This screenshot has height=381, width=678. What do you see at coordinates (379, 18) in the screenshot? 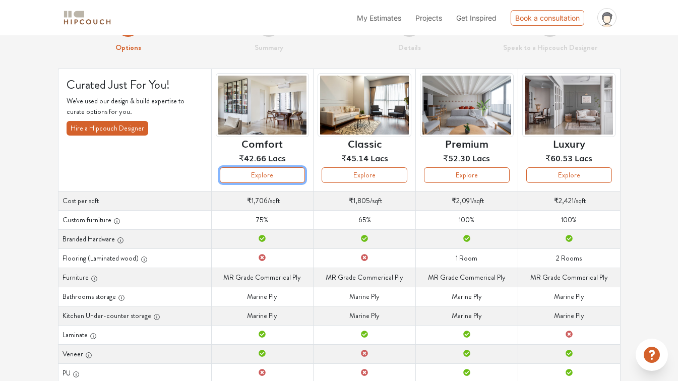
I see `span: My Estimates` at bounding box center [379, 18].